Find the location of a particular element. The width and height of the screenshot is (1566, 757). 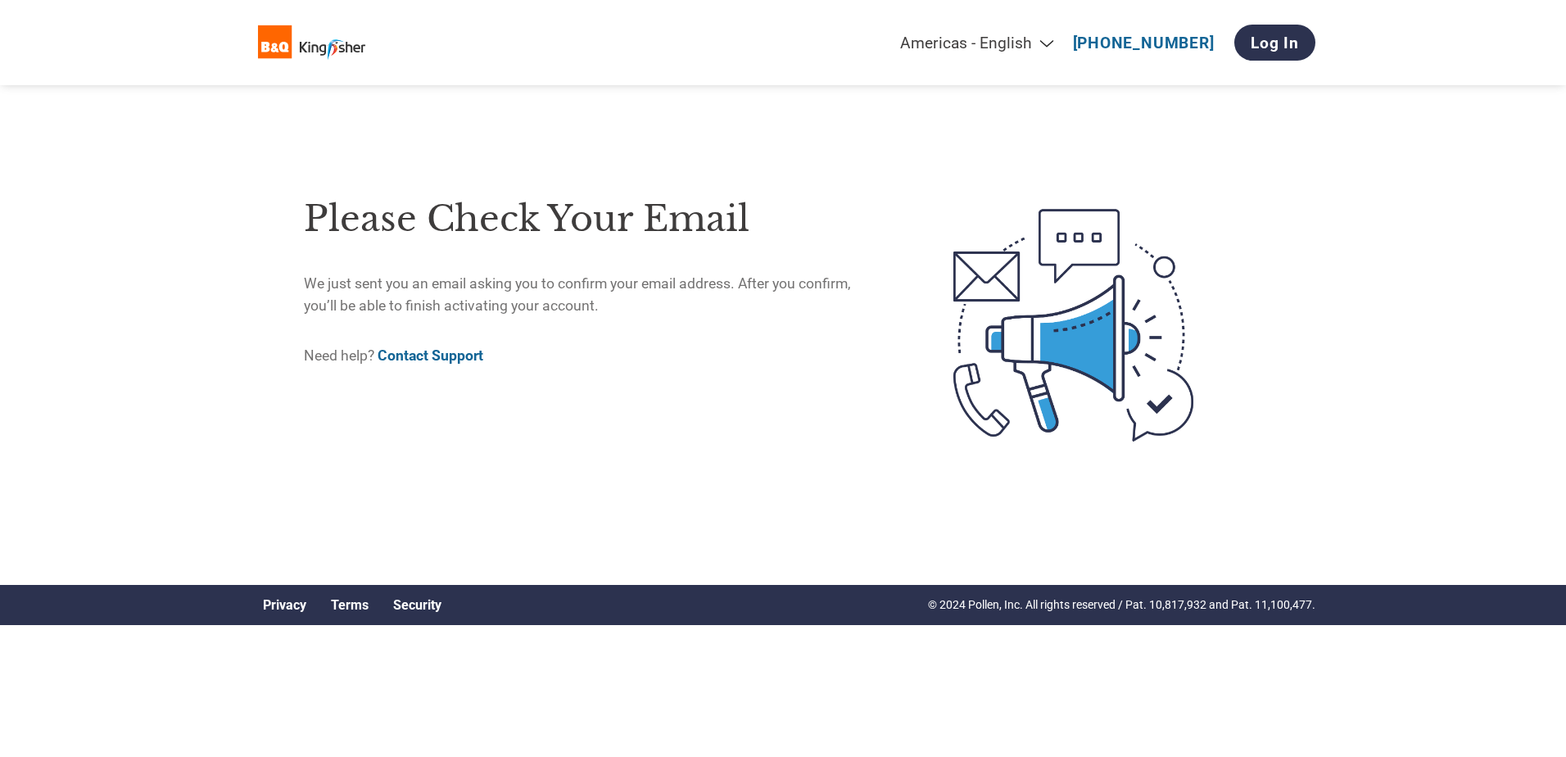

p: Need help? is located at coordinates (594, 355).